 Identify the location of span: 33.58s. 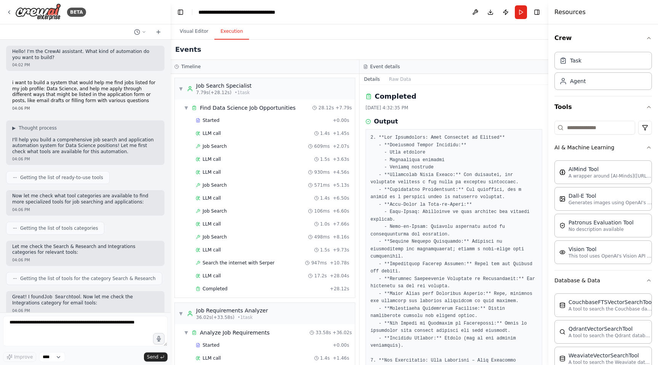
(323, 332).